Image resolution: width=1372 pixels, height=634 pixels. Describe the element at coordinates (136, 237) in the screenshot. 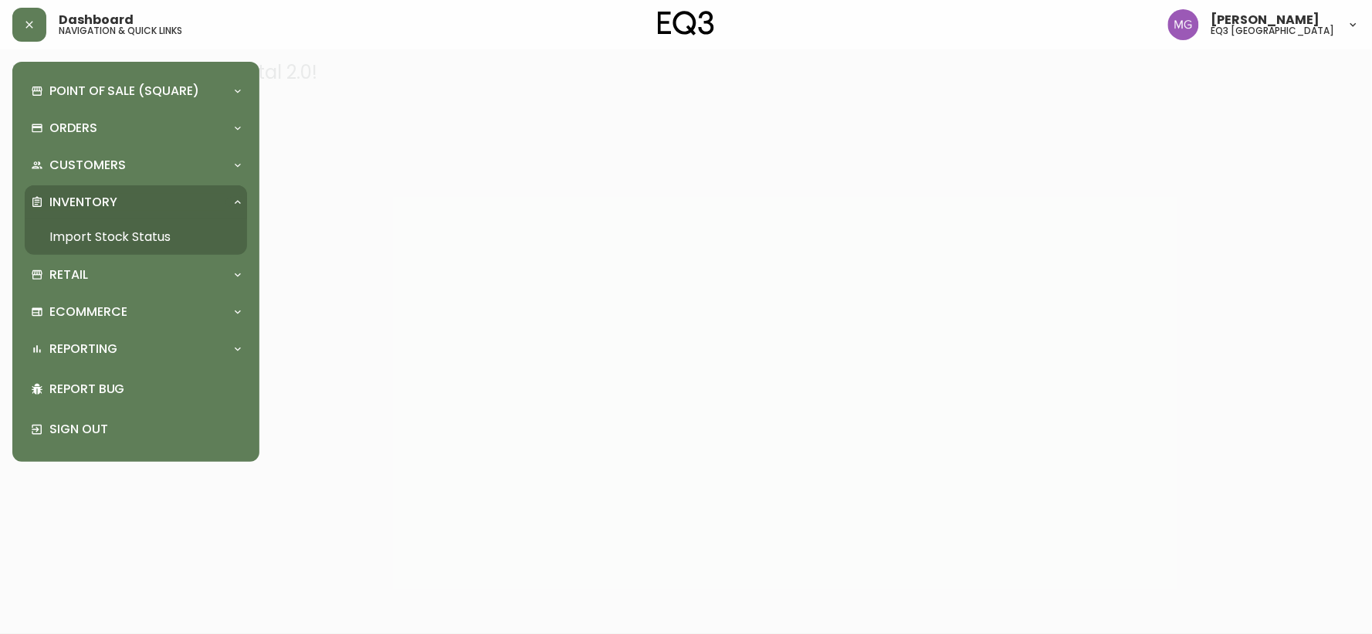

I see `a: Import Stock Status` at that location.